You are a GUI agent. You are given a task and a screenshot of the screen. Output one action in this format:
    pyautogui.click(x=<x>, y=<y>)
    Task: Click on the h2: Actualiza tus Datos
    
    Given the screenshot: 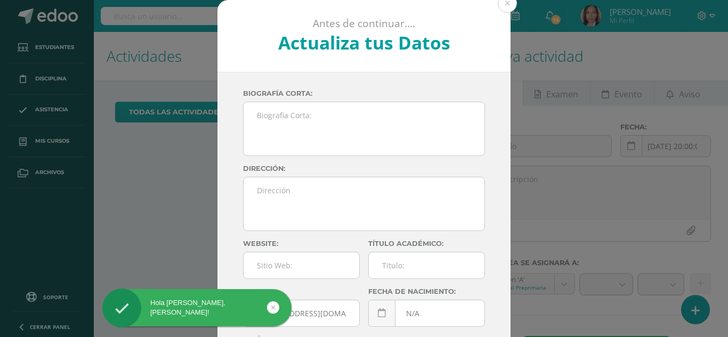 What is the action you would take?
    pyautogui.click(x=364, y=43)
    